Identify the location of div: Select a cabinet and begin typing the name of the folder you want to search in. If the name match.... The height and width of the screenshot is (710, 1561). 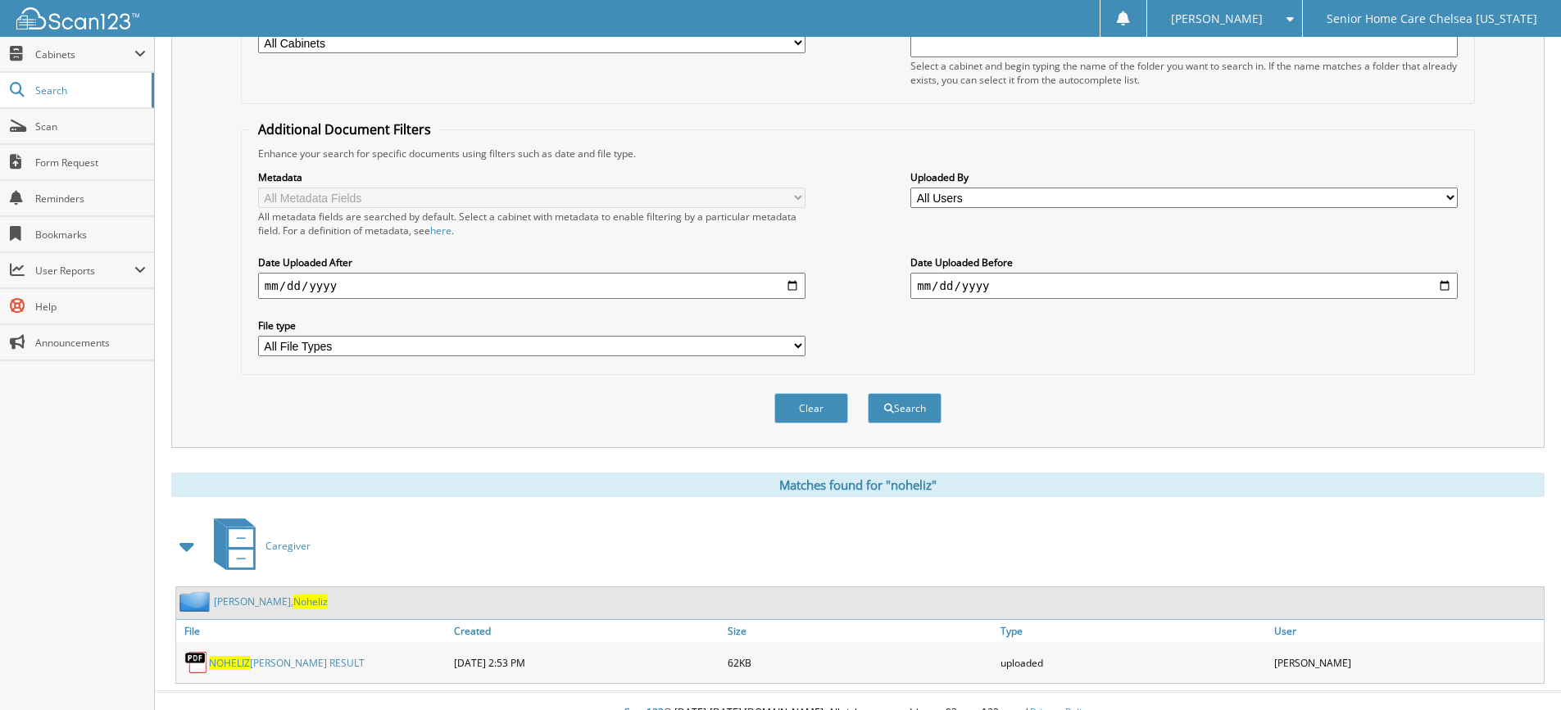
(1184, 73).